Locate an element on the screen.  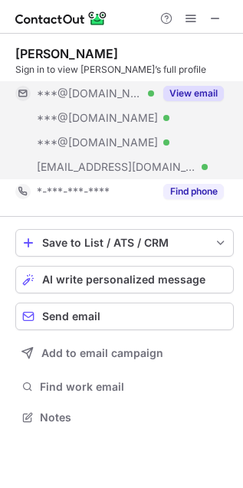
button: Notes is located at coordinates (124, 417).